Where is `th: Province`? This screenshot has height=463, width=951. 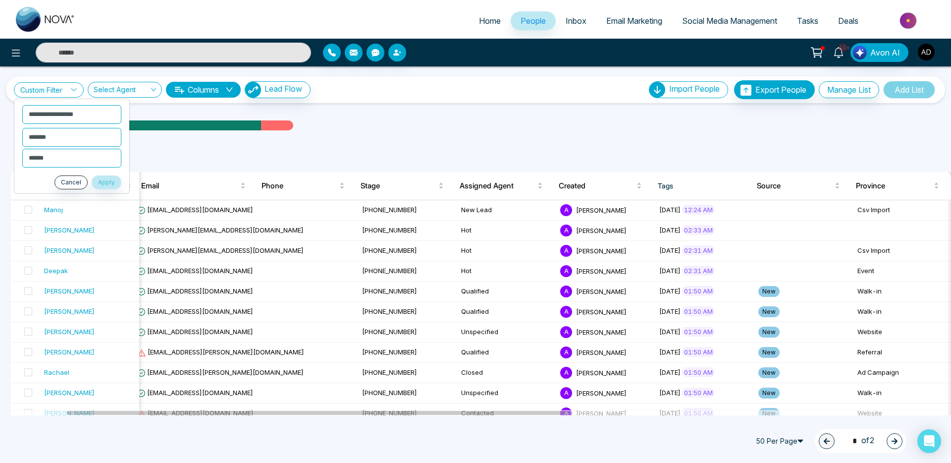
th: Province is located at coordinates (898, 186).